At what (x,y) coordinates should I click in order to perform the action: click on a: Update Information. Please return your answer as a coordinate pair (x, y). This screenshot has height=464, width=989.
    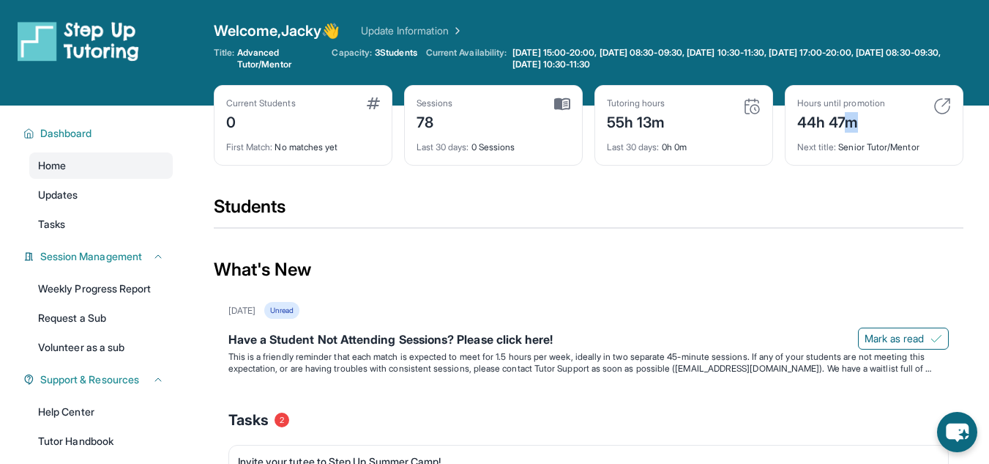
    Looking at the image, I should click on (412, 31).